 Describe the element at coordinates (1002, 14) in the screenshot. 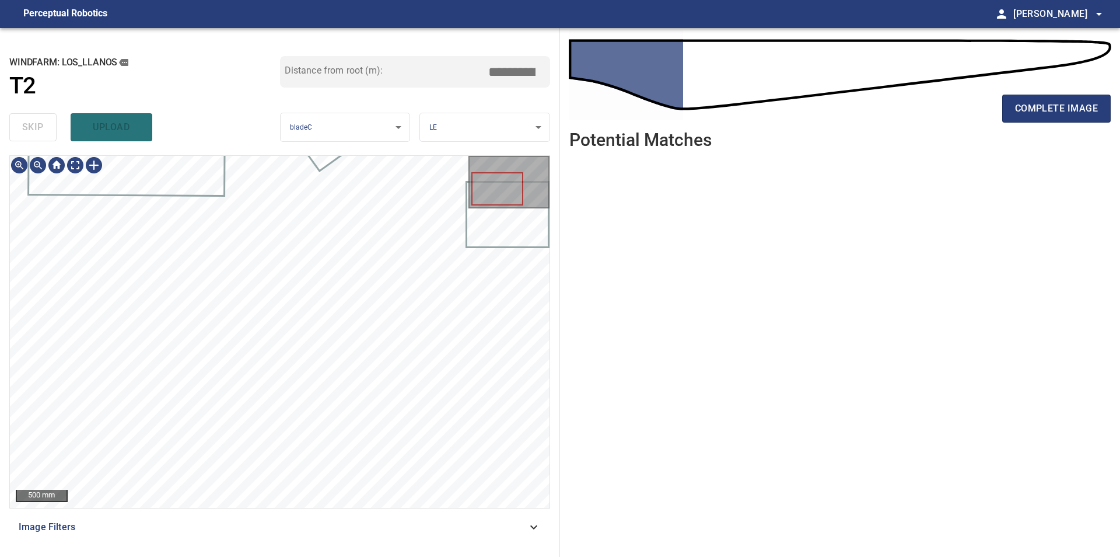

I see `span: person` at that location.